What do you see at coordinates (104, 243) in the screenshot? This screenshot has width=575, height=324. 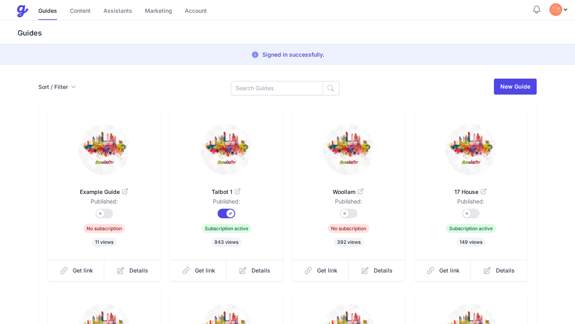 I see `span: 11 views` at bounding box center [104, 243].